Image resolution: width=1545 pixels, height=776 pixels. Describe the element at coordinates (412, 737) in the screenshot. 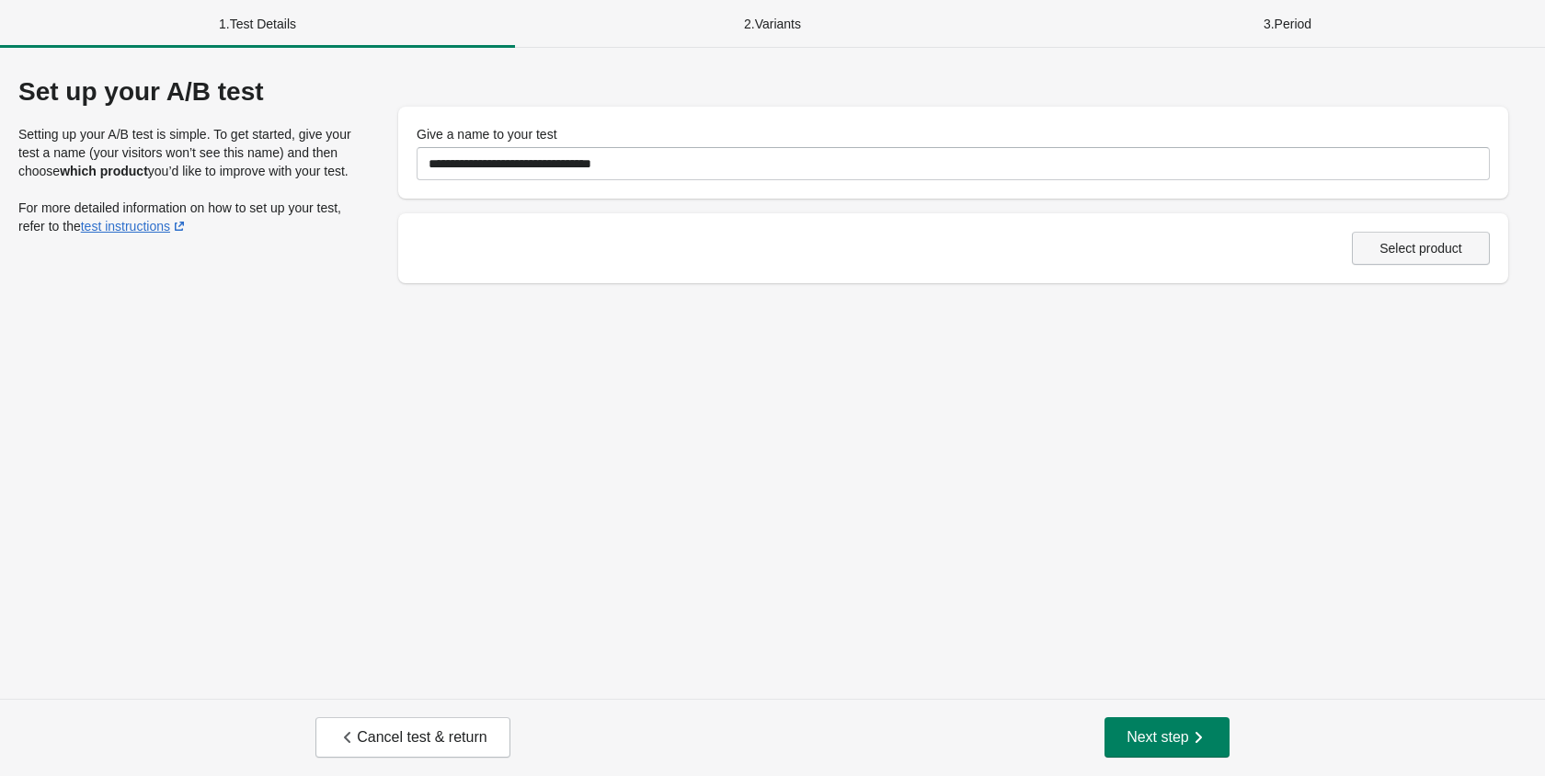

I see `button: Cancel test & return` at that location.